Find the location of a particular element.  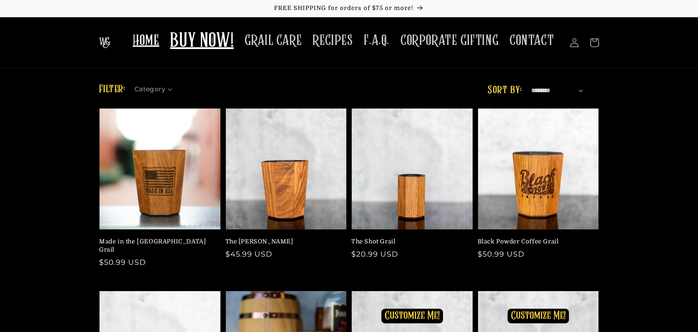

span: CORPORATE GIFTING is located at coordinates (449, 40).